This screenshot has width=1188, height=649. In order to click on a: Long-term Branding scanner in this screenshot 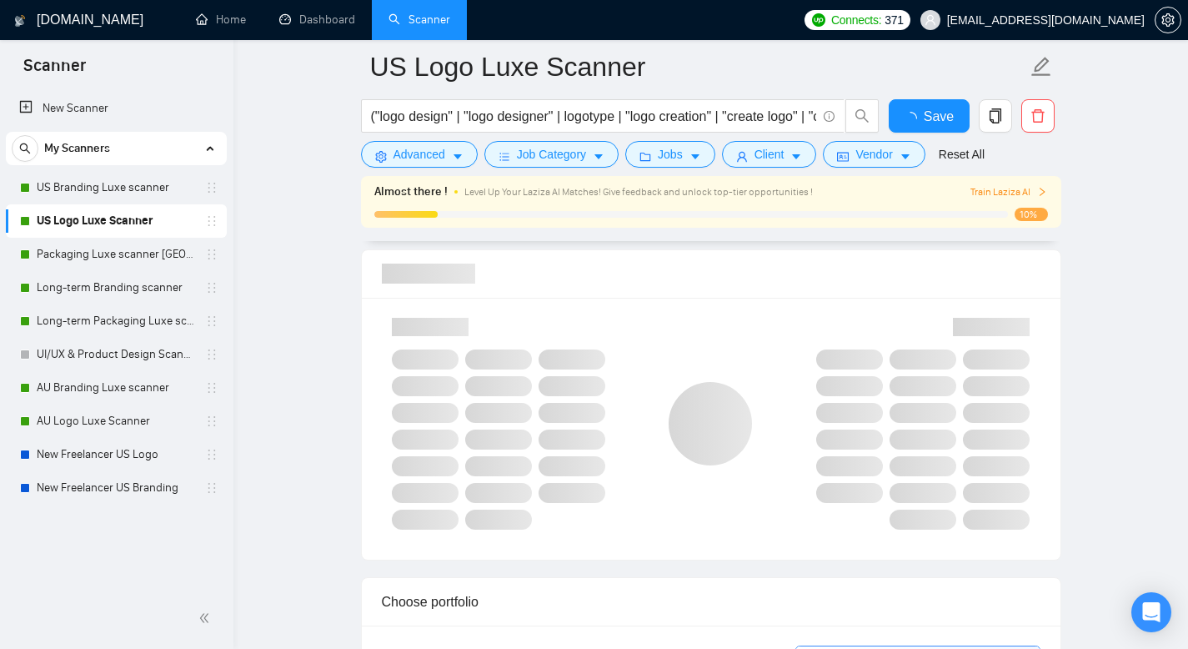, I will do `click(116, 288)`.